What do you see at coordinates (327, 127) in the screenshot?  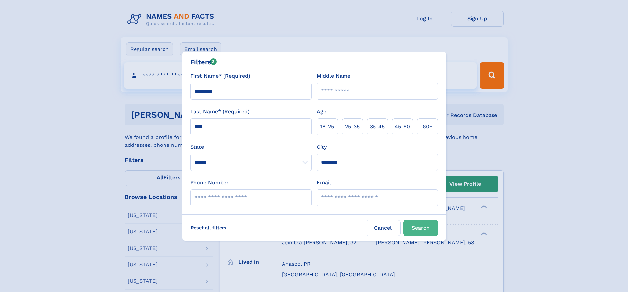 I see `span: 18‑25` at bounding box center [327, 127].